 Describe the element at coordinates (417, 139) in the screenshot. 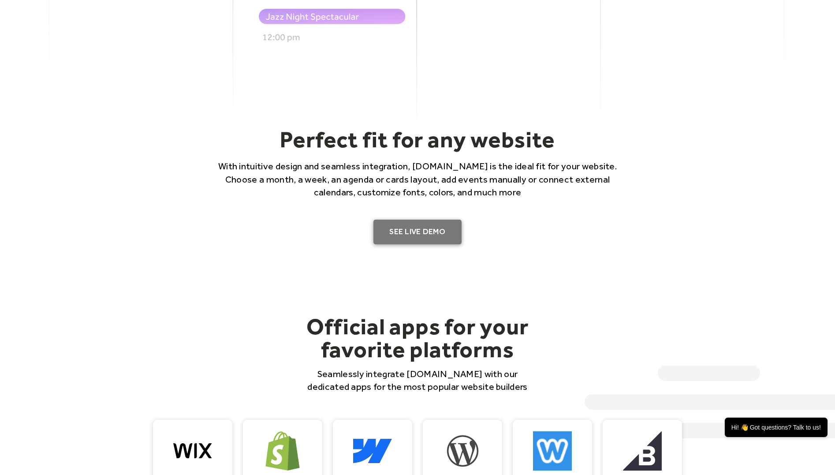

I see `h2: Perfect fit for any website` at that location.